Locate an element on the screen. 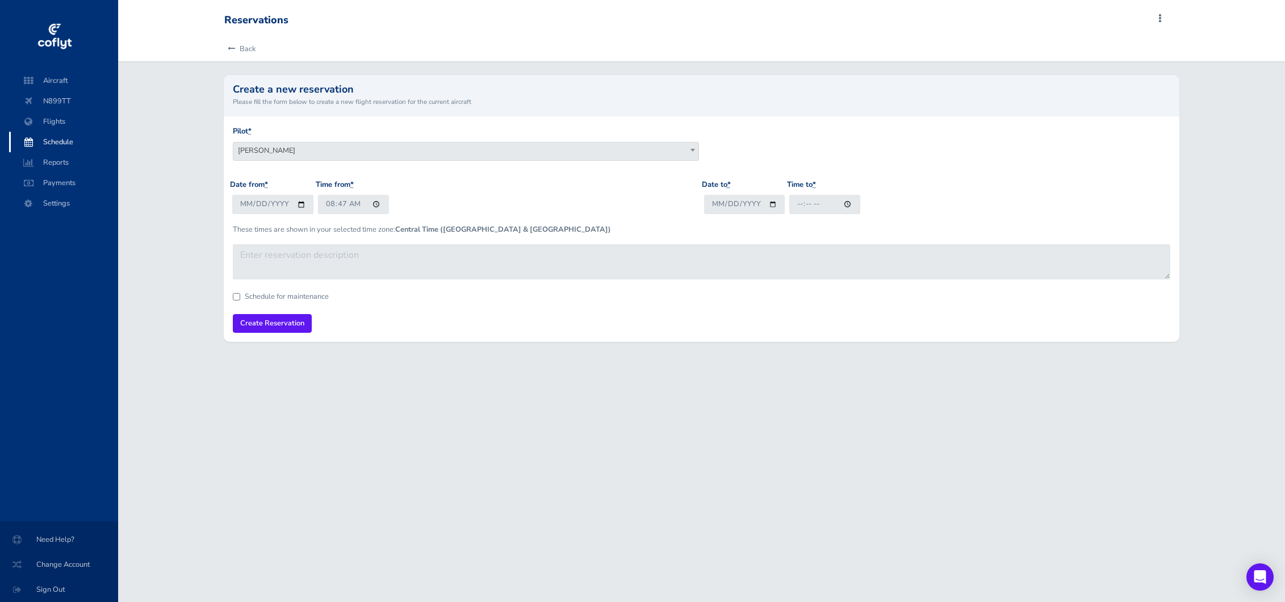 The image size is (1285, 602). span: Need Help? is located at coordinates (59, 539).